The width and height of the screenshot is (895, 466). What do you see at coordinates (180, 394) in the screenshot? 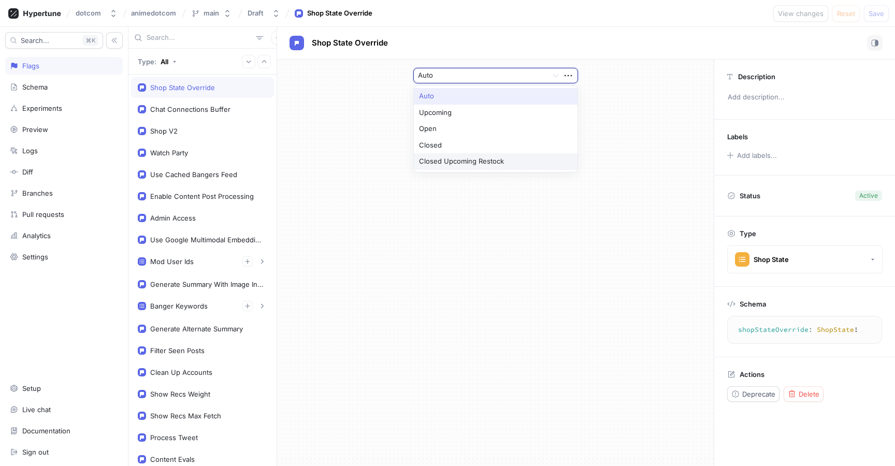
I see `div: Show Recs Weight` at bounding box center [180, 394].